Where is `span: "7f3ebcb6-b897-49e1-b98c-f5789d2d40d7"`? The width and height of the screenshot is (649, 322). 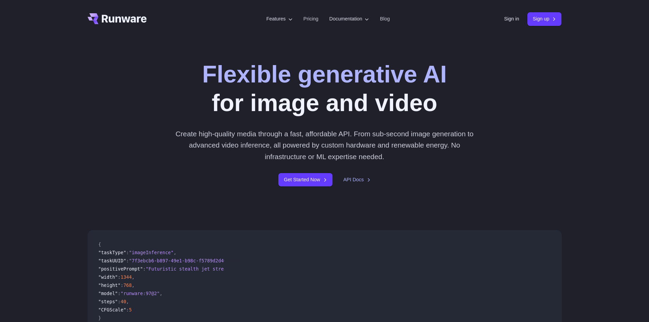 span: "7f3ebcb6-b897-49e1-b98c-f5789d2d40d7" is located at coordinates (182, 261).